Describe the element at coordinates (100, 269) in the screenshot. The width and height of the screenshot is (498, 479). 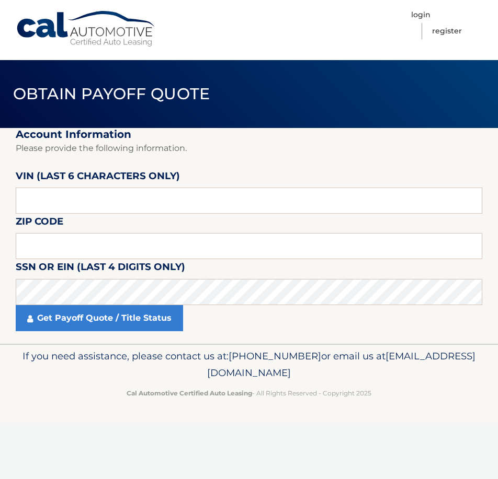
I see `label: SSN or EIN (last 4 digits only)` at that location.